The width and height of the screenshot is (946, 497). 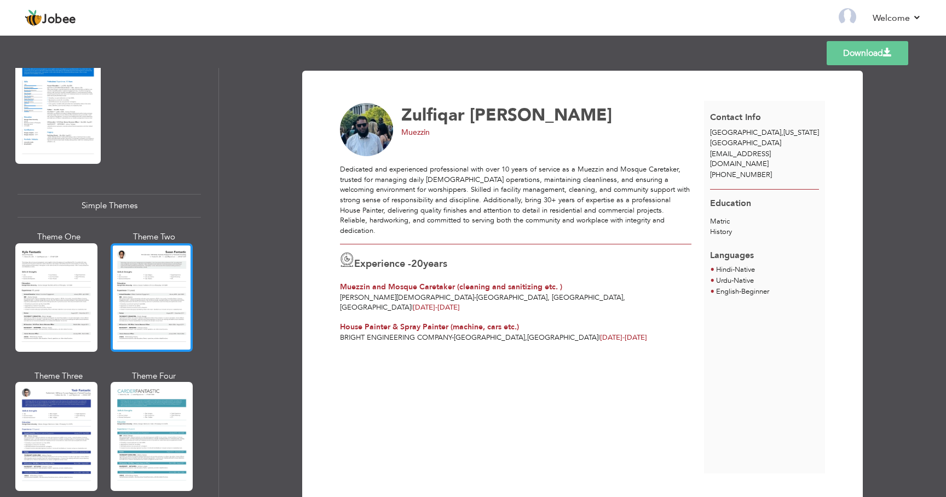 What do you see at coordinates (154, 376) in the screenshot?
I see `div: Theme Four` at bounding box center [154, 376].